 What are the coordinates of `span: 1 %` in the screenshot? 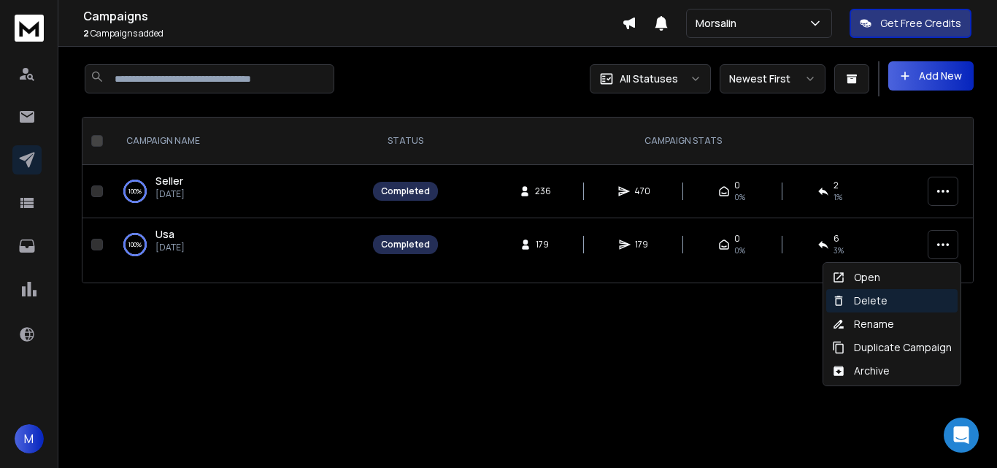 It's located at (838, 197).